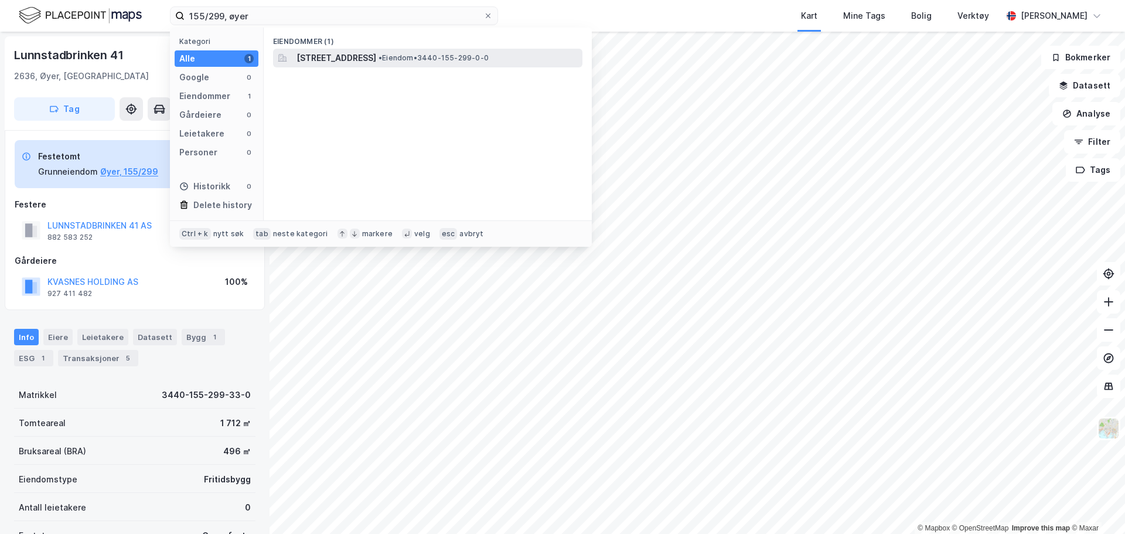 This screenshot has height=534, width=1125. I want to click on div: Festere, so click(135, 204).